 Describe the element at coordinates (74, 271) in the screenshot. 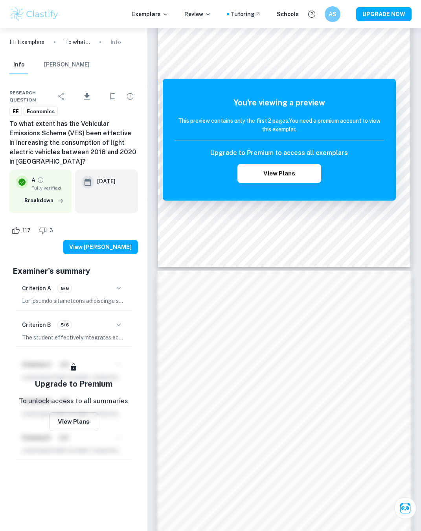

I see `h5: Examiner's summary` at that location.